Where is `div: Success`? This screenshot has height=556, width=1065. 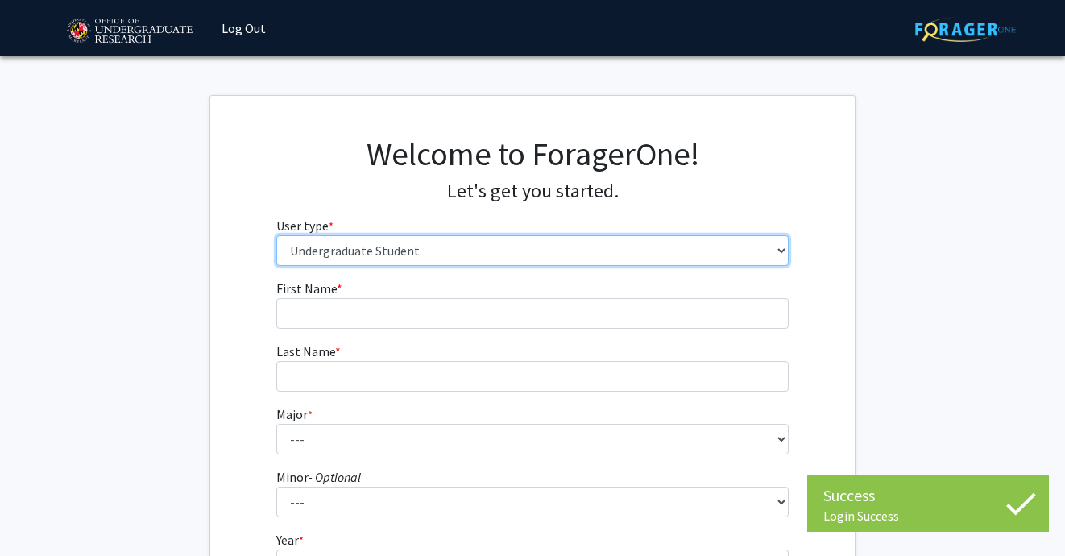 div: Success is located at coordinates (928, 496).